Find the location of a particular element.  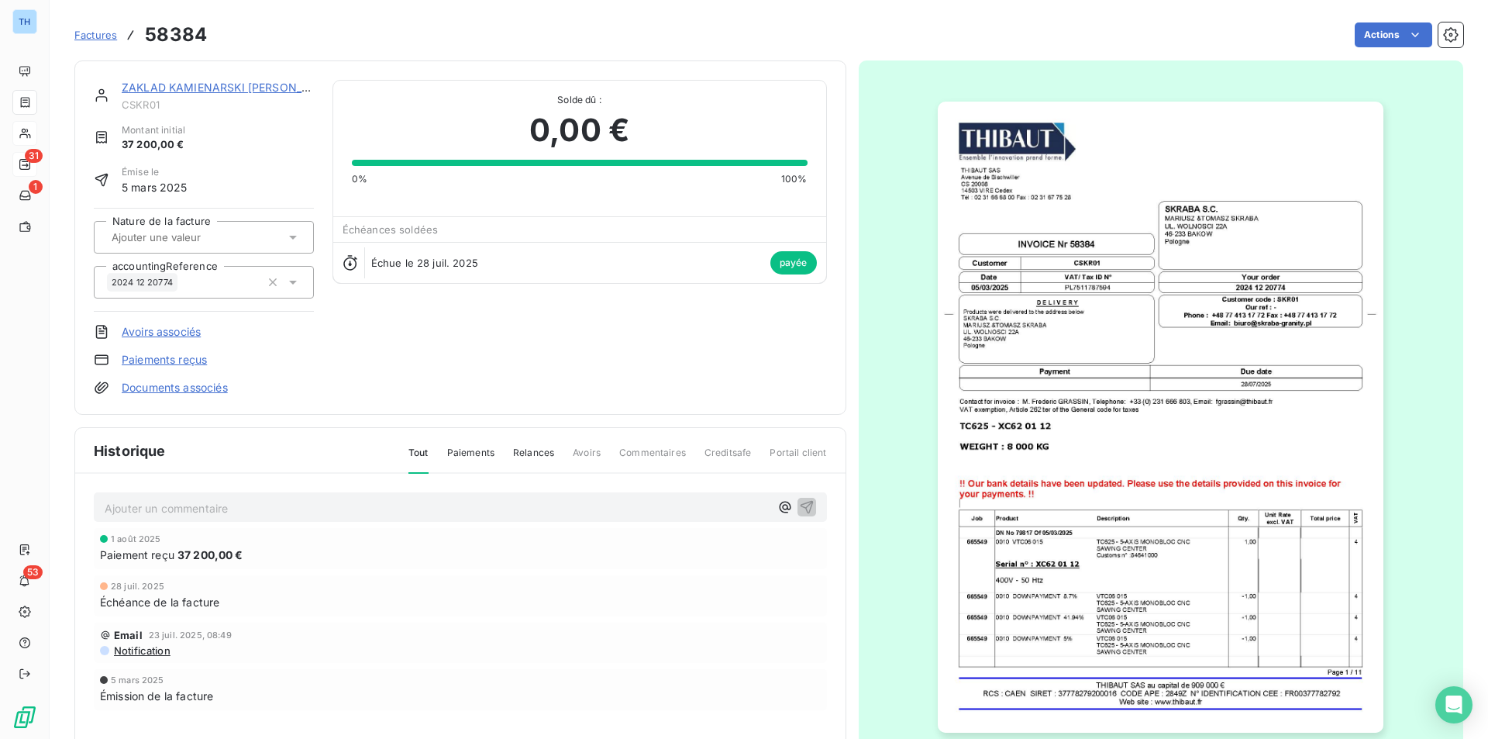

span: Portail client is located at coordinates (798, 459).